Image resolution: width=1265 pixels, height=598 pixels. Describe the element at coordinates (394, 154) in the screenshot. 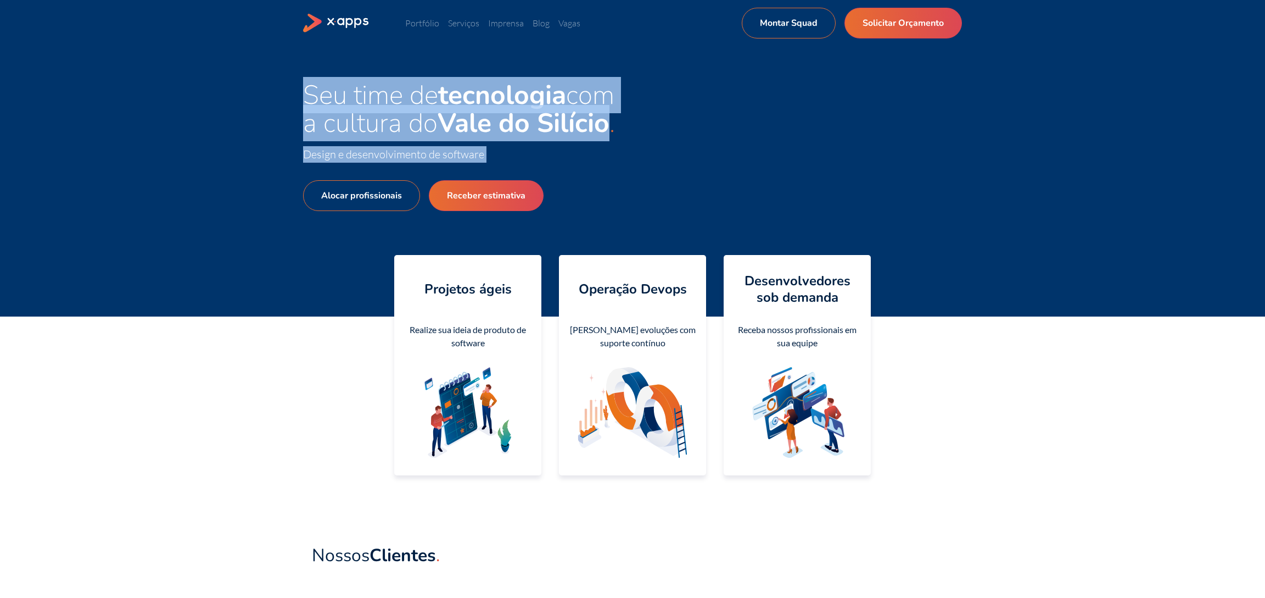

I see `span: Design e desenvolvimento de software` at that location.